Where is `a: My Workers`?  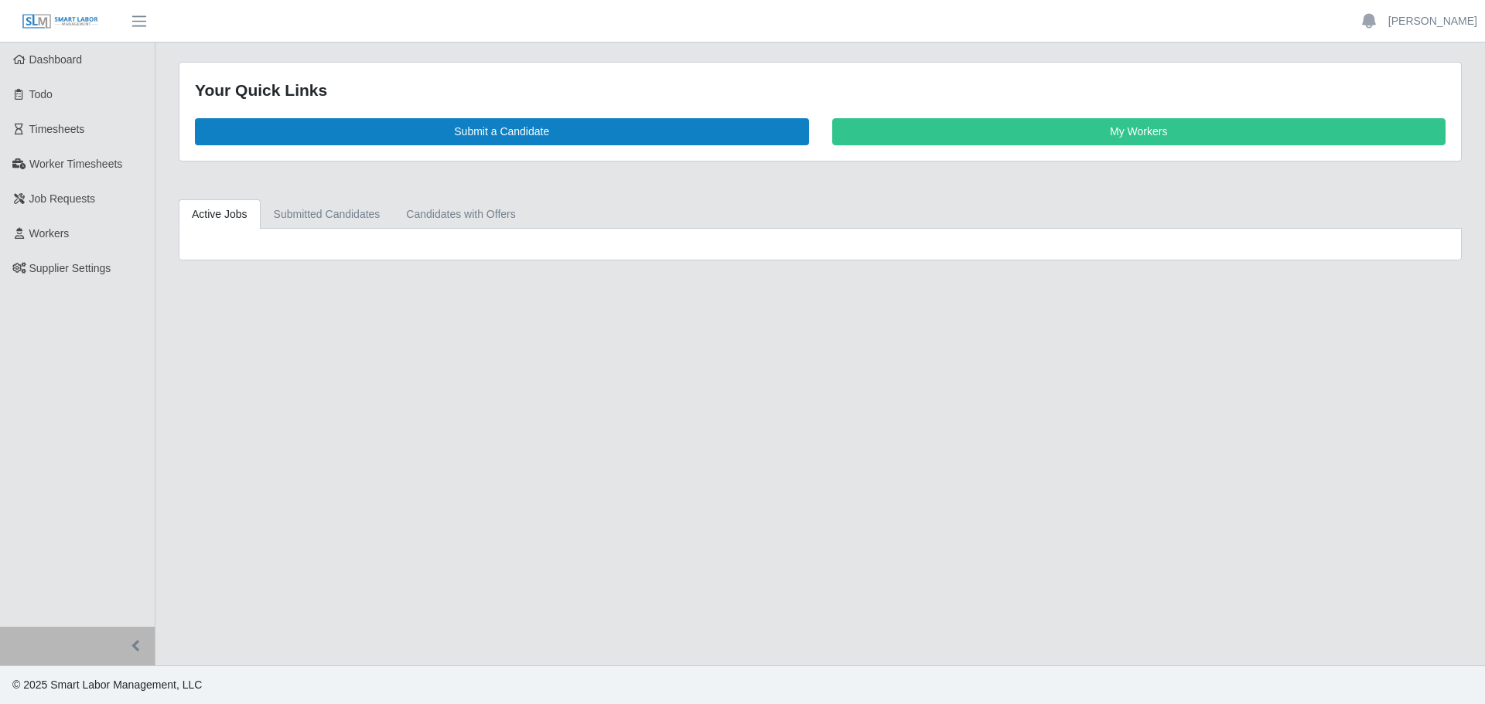
a: My Workers is located at coordinates (1139, 131).